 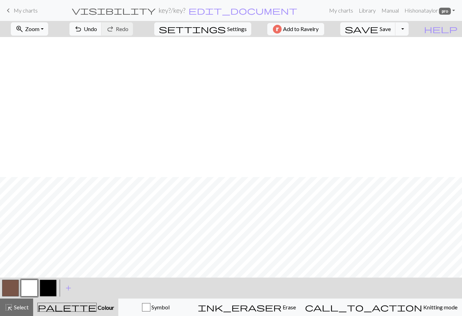 I want to click on span: Settings, so click(x=237, y=29).